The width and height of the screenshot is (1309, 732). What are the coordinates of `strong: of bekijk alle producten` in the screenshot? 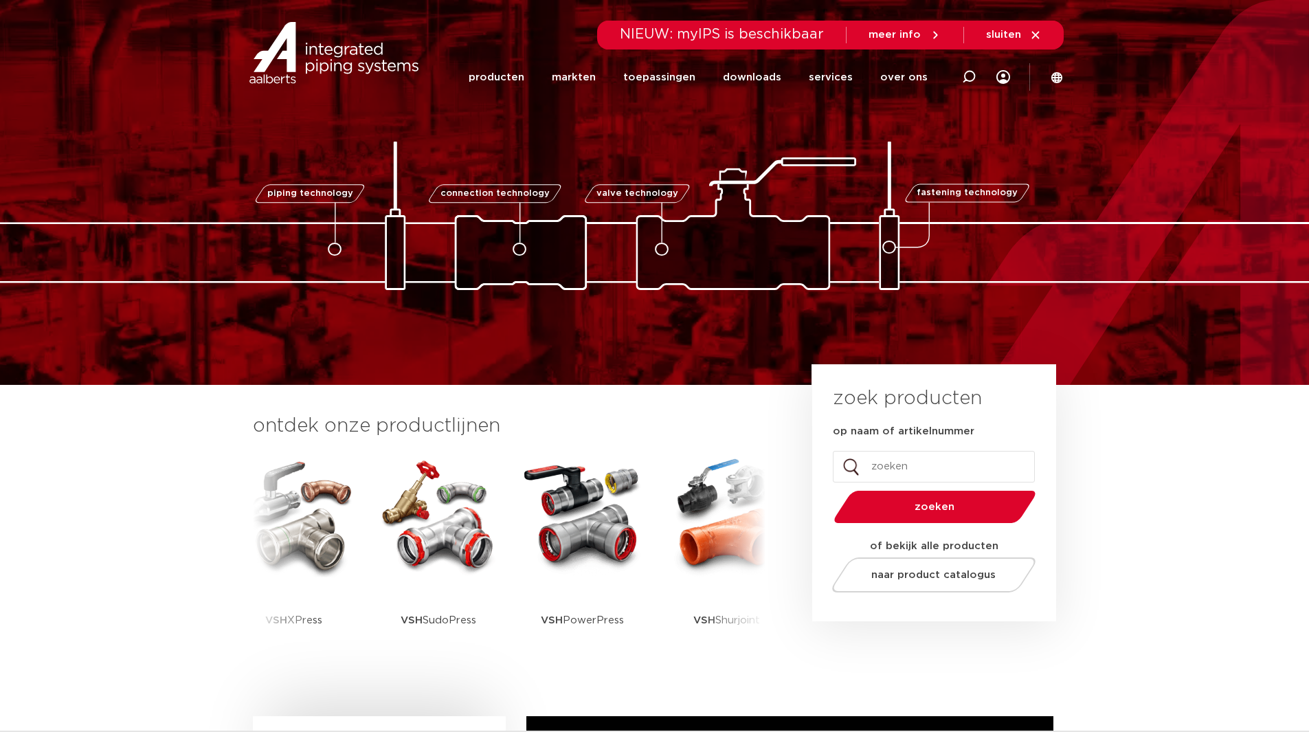 It's located at (934, 546).